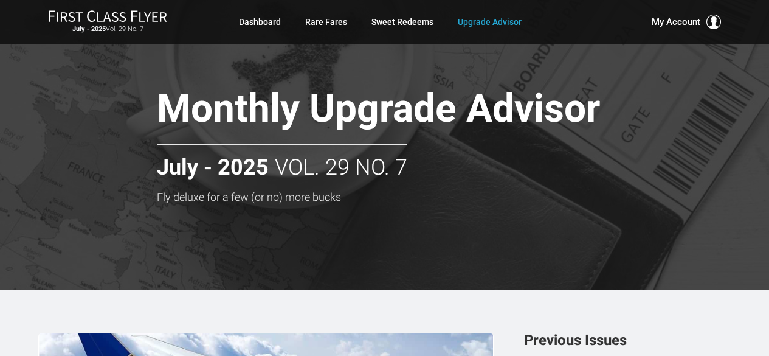  I want to click on a: Upgrade Advisor, so click(490, 22).